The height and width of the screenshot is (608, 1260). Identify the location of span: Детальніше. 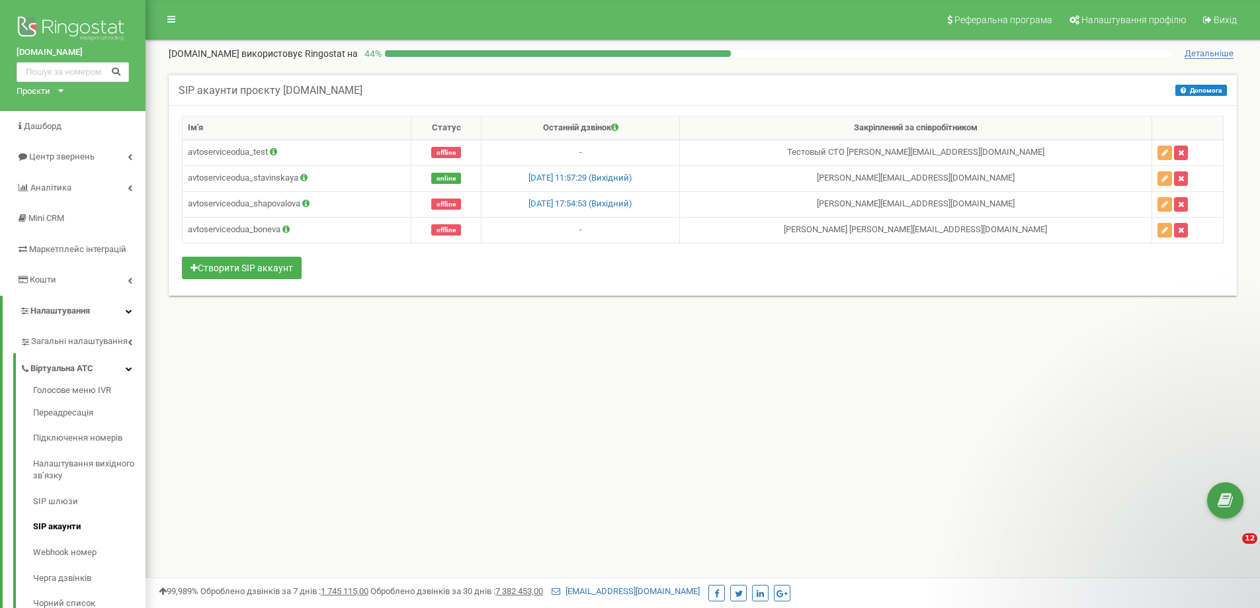
(1209, 54).